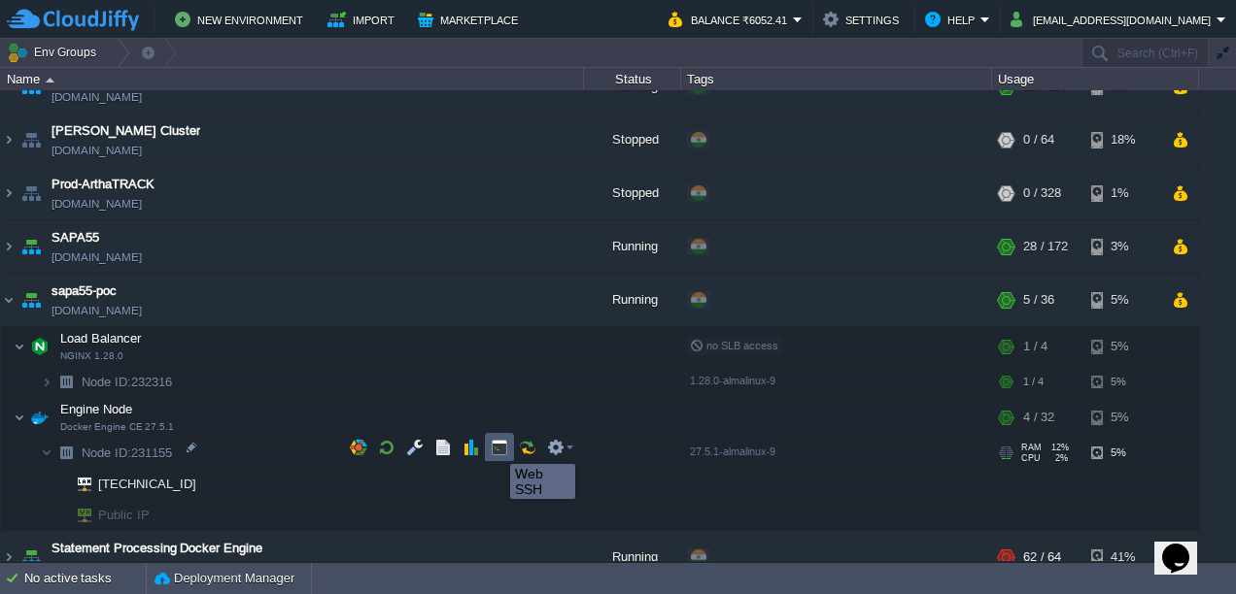  Describe the element at coordinates (632, 79) in the screenshot. I see `div: Status` at that location.